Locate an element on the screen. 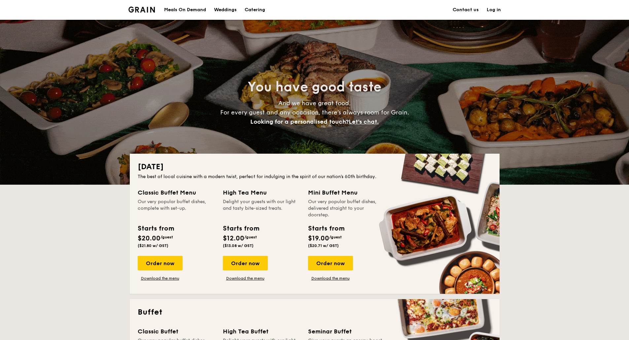  div: Mini Buffet Menu is located at coordinates (346, 193).